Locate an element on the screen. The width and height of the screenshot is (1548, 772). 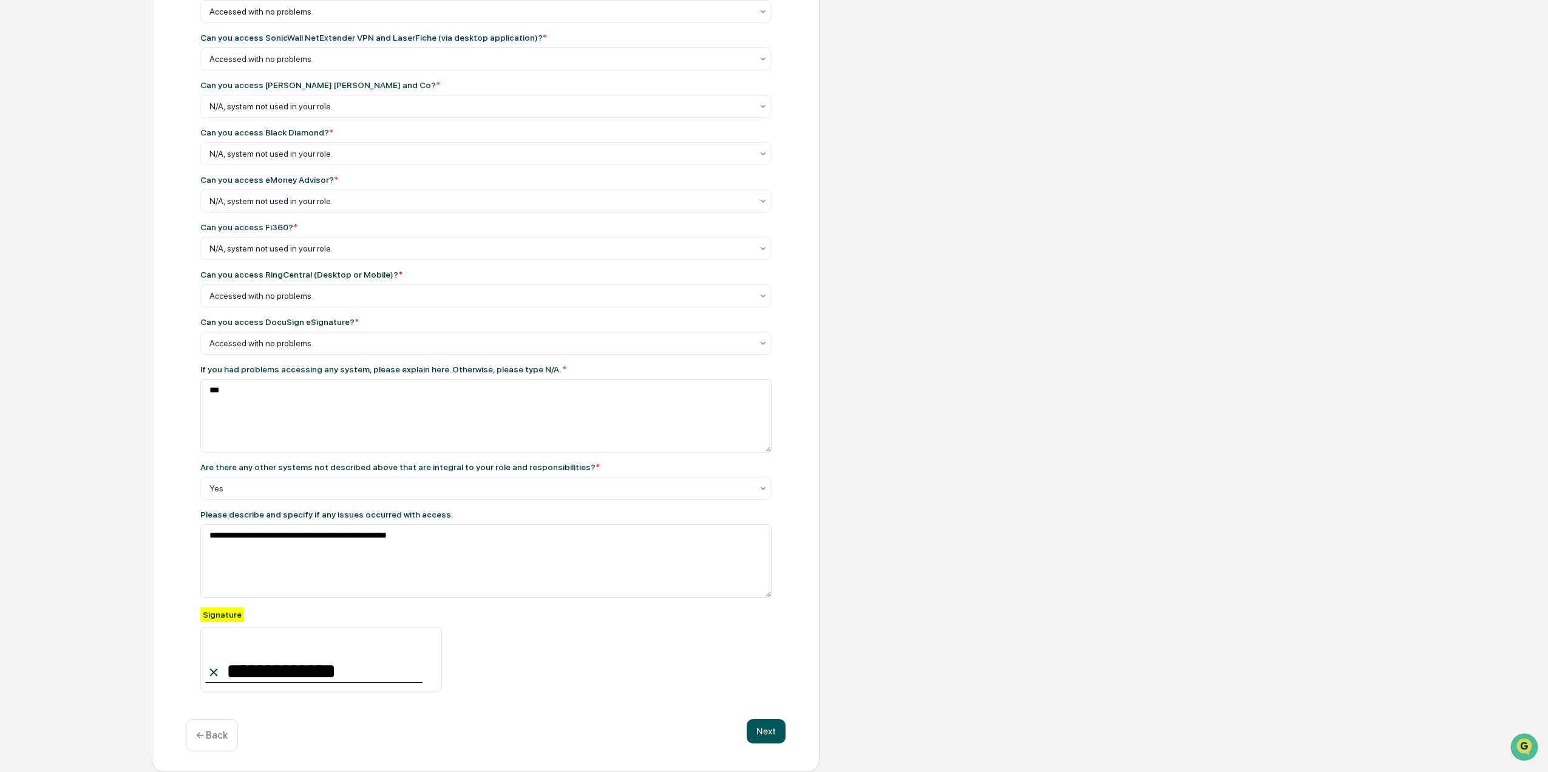
span: Pylon is located at coordinates (134, 209).